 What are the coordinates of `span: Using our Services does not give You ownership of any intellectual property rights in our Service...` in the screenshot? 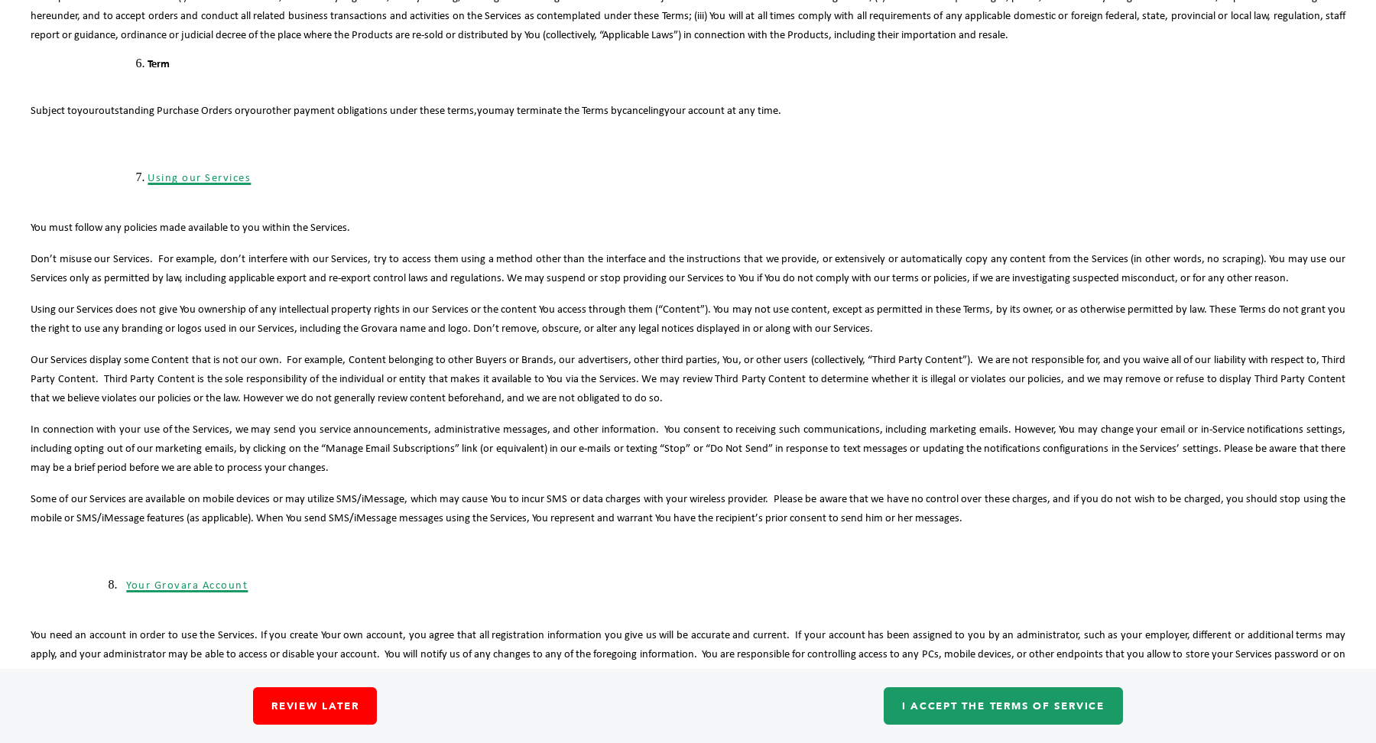 It's located at (688, 320).